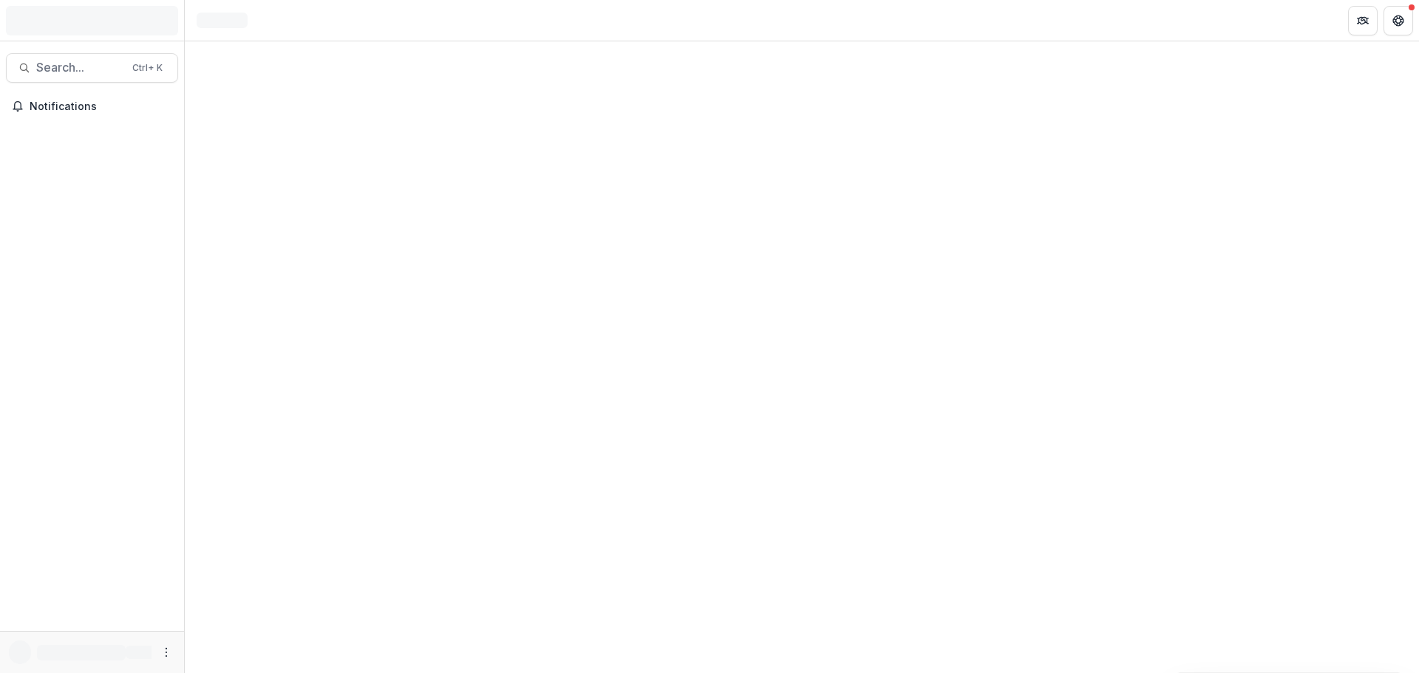 Image resolution: width=1419 pixels, height=673 pixels. Describe the element at coordinates (92, 68) in the screenshot. I see `button: Search...` at that location.